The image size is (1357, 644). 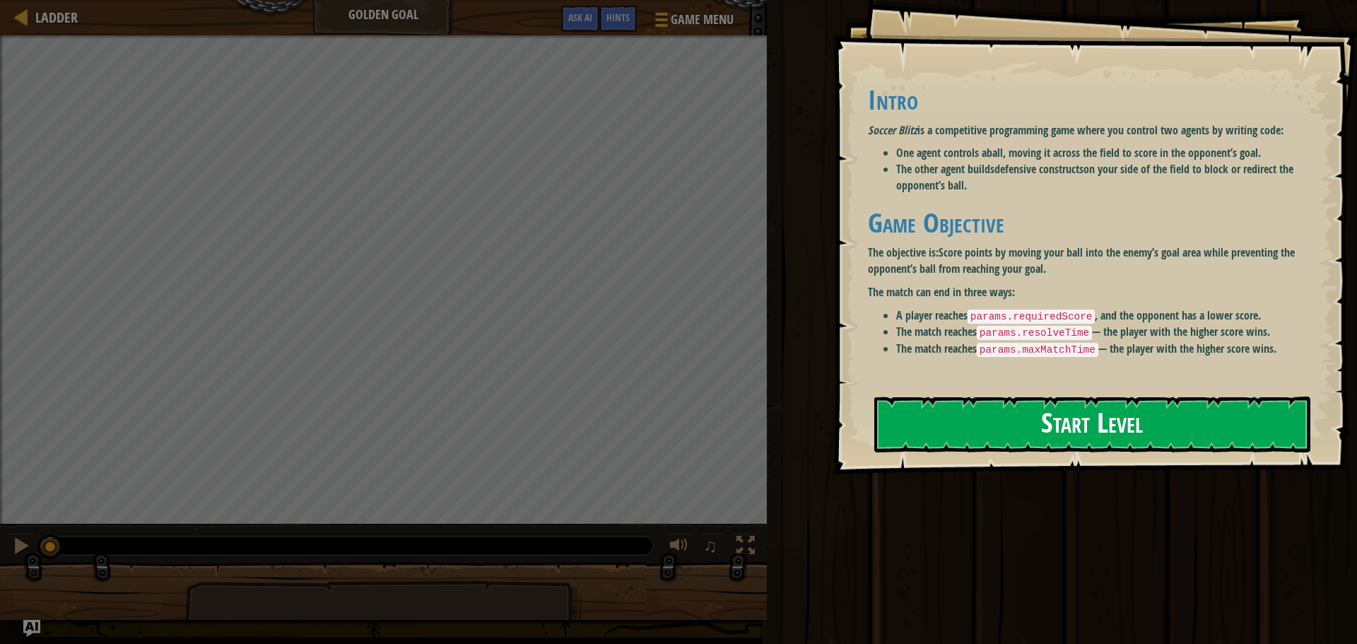 I want to click on span: Hints, so click(x=618, y=17).